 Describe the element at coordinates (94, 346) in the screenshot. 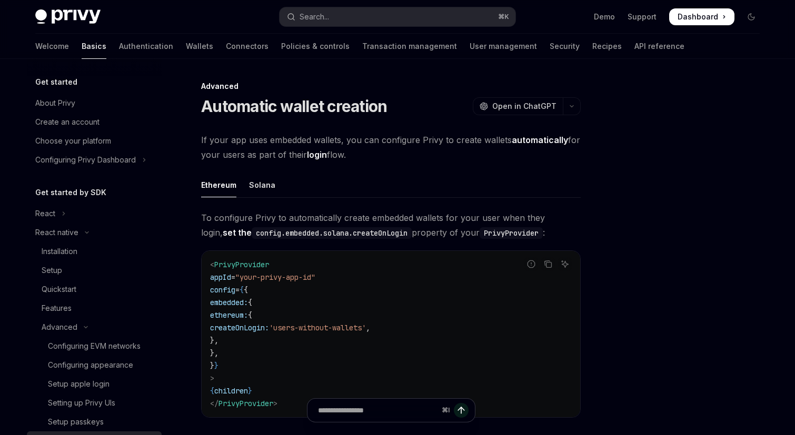

I see `div: Configuring EVM networks` at that location.